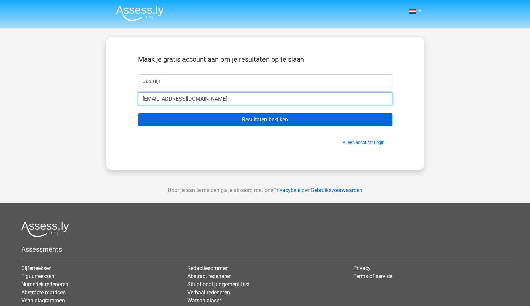  Describe the element at coordinates (208, 292) in the screenshot. I see `a: Verbaal redeneren` at that location.